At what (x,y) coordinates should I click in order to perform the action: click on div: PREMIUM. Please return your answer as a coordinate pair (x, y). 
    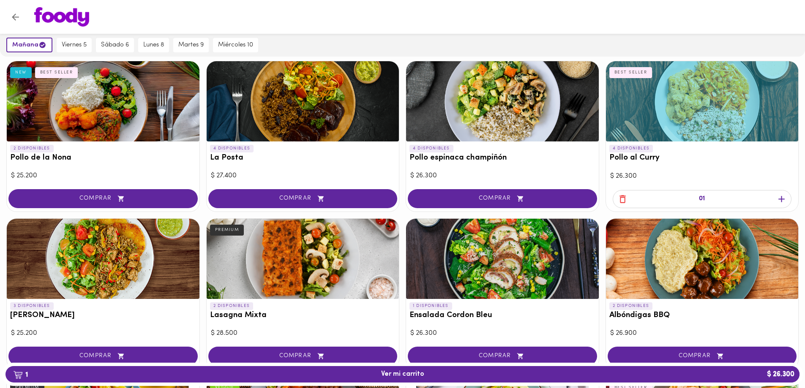
    Looking at the image, I should click on (227, 230).